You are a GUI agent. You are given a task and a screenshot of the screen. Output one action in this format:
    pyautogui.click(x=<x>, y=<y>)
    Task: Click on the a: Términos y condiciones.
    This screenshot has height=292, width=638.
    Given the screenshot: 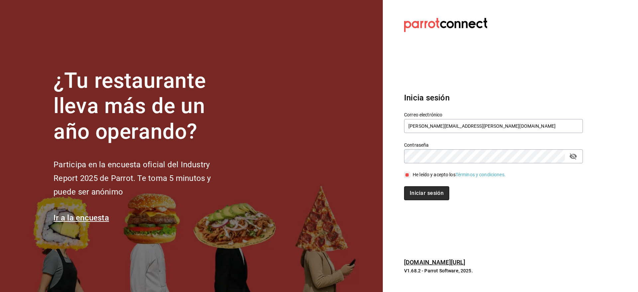 What is the action you would take?
    pyautogui.click(x=481, y=174)
    